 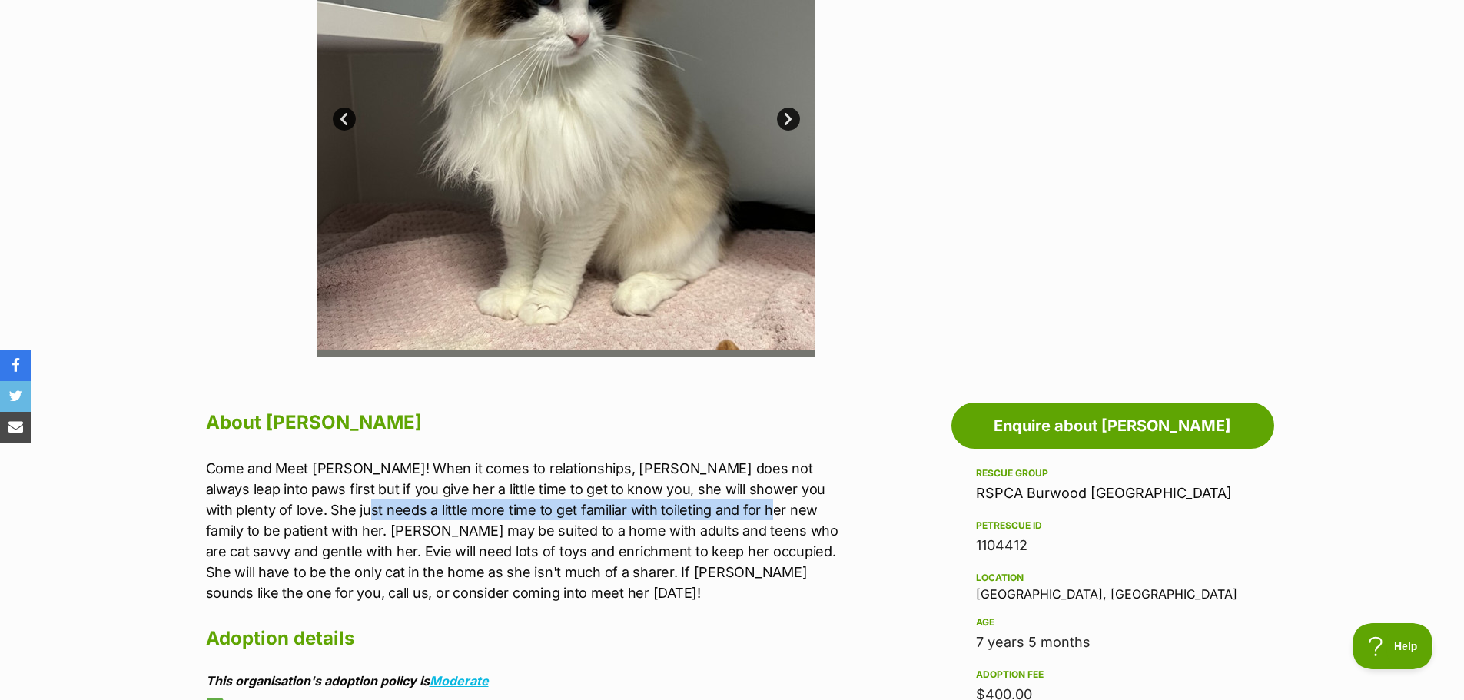 What do you see at coordinates (523, 681) in the screenshot?
I see `div: This organisation's adoption policy is` at bounding box center [523, 681].